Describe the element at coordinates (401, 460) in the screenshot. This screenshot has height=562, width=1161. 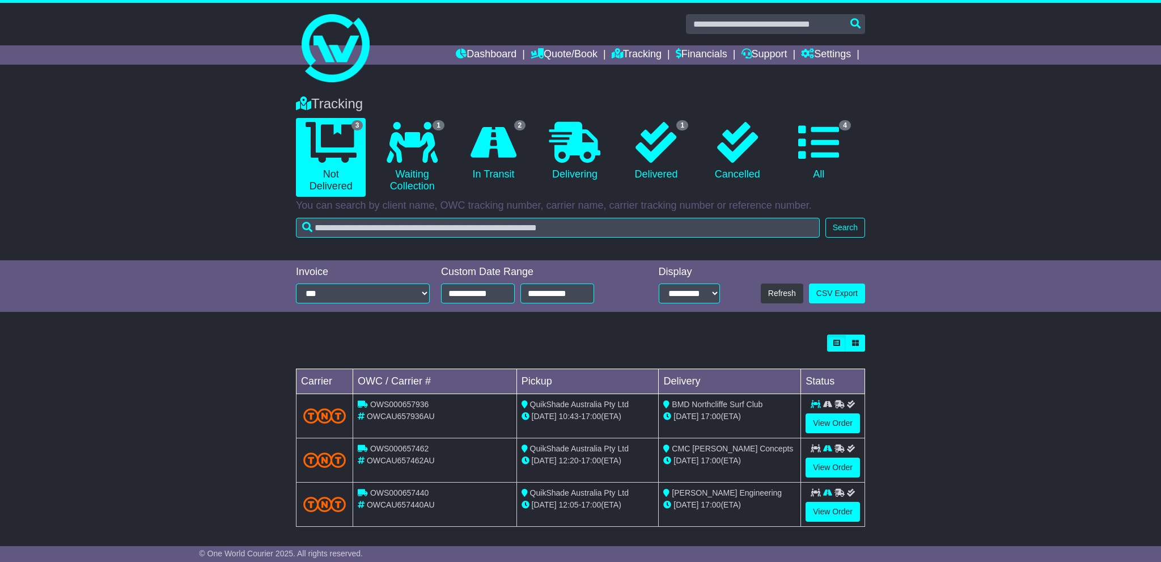
I see `span: OWCAU657462AU` at that location.